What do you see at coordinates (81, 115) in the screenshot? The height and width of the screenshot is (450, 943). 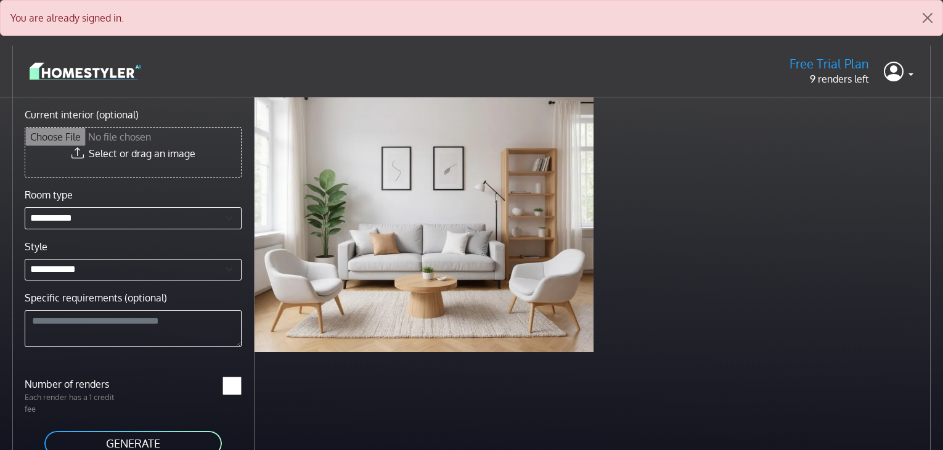 I see `label: Current interior (optional)` at bounding box center [81, 115].